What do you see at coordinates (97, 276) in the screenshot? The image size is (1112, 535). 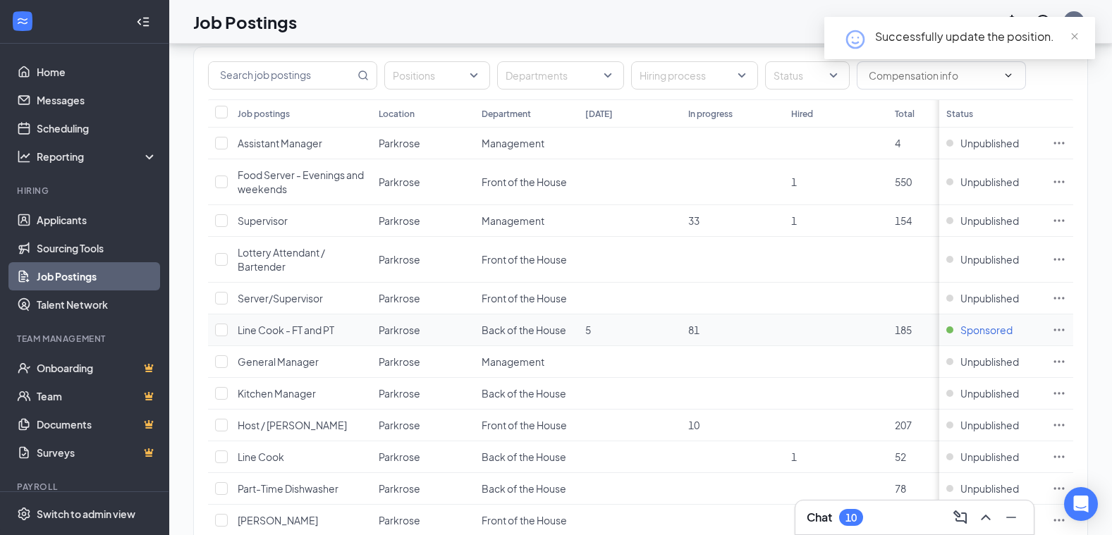 I see `a: Job Postings` at bounding box center [97, 276].